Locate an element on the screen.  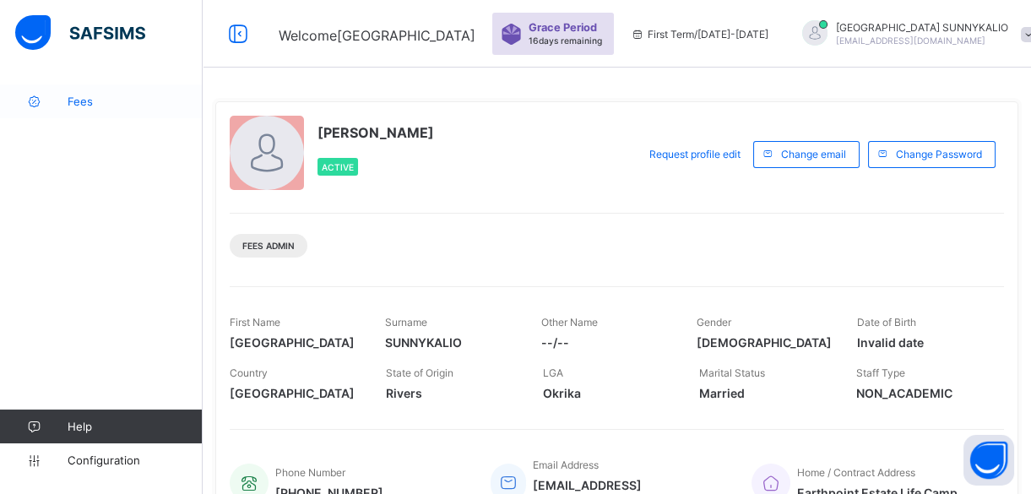
span: Rivers is located at coordinates (451, 393).